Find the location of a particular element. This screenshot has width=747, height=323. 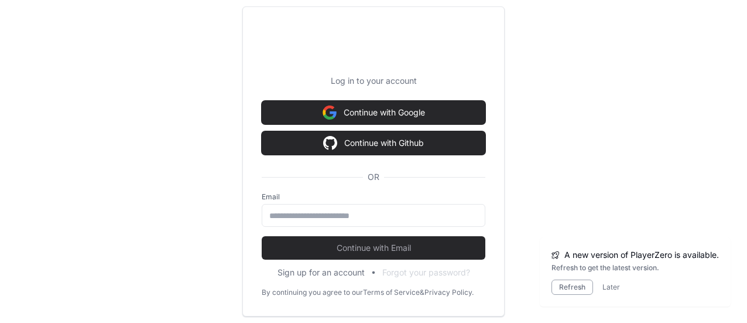

button: Continue with Google is located at coordinates (373, 112).